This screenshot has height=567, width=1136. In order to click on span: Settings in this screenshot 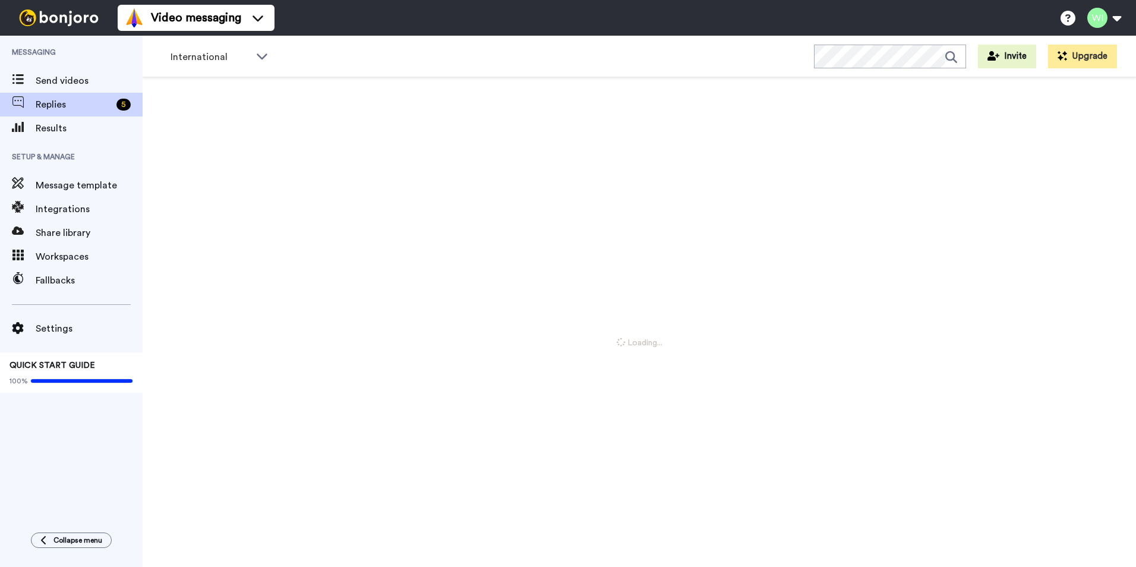, I will do `click(89, 328)`.